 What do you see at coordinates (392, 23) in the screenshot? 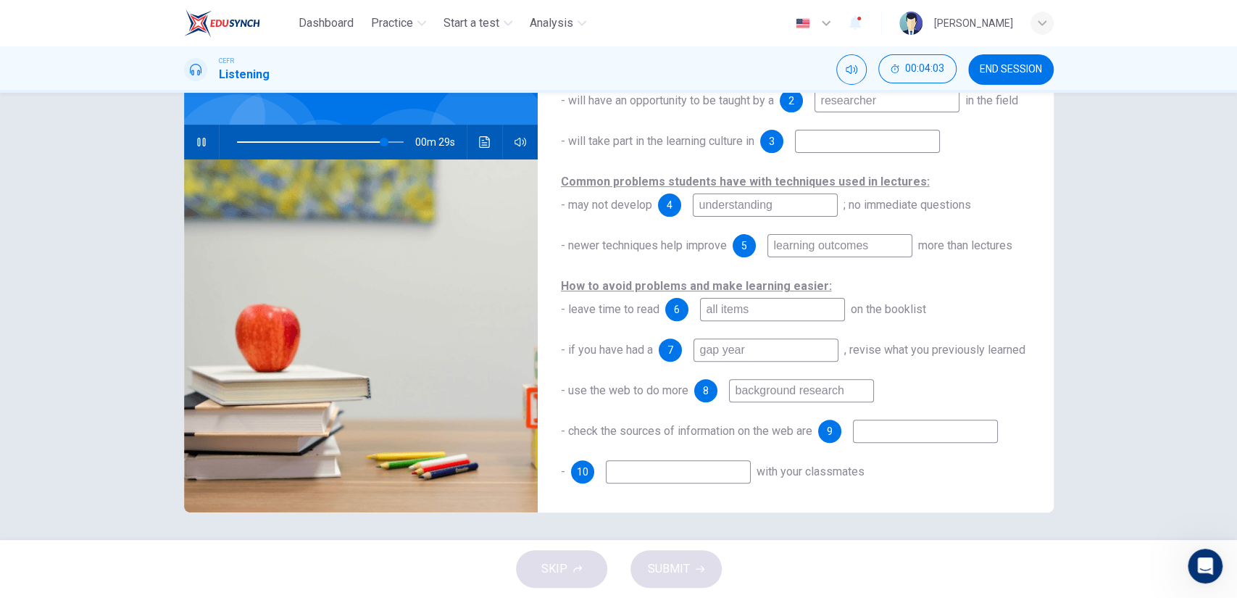
I see `span: Practice` at bounding box center [392, 23].